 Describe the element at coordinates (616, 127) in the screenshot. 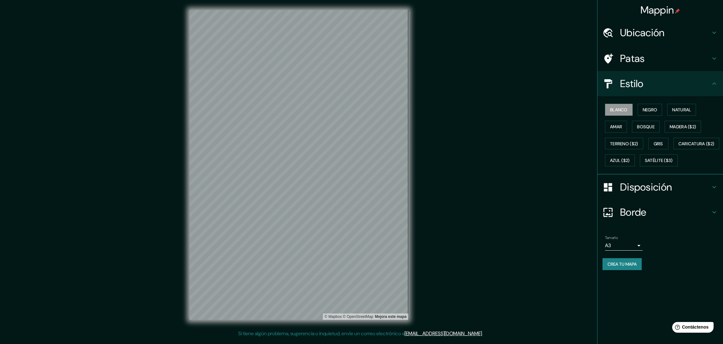

I see `button: Amar` at that location.